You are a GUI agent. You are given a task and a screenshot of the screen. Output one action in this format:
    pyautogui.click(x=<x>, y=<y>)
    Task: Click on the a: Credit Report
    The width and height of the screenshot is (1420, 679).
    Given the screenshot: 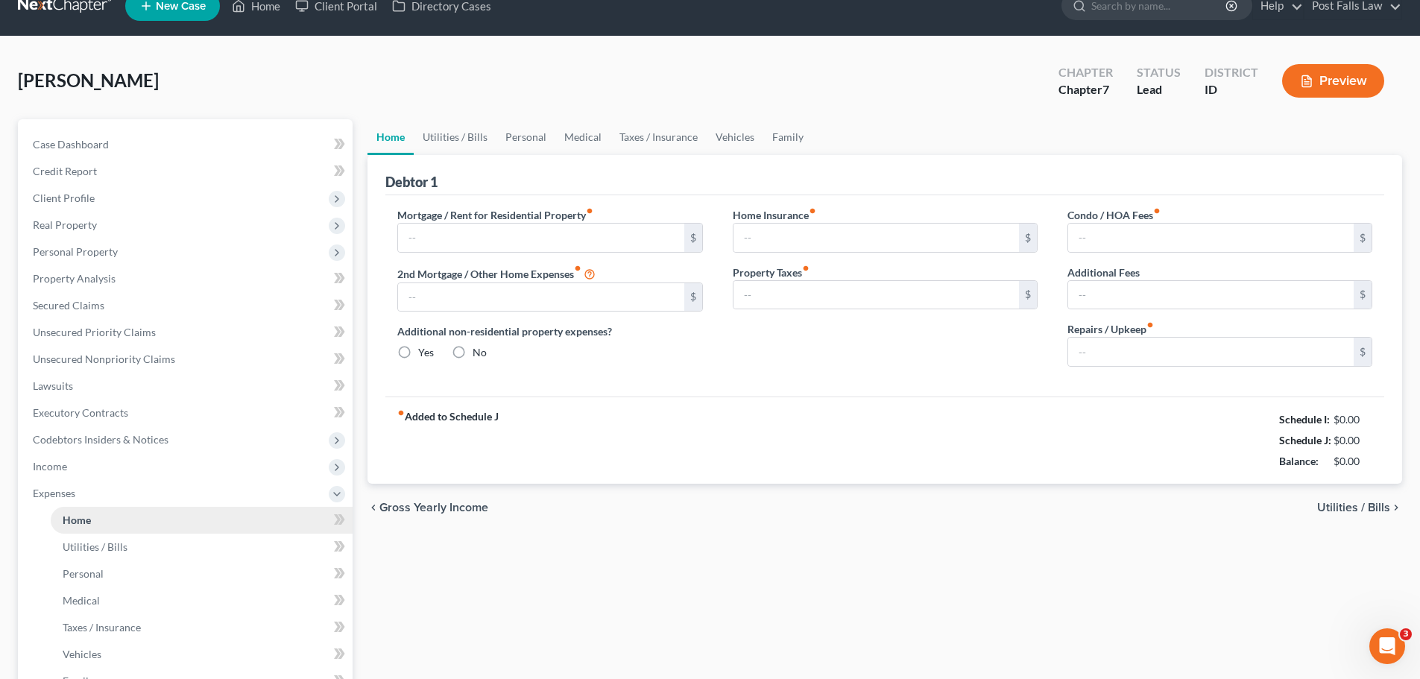 What is the action you would take?
    pyautogui.click(x=186, y=171)
    